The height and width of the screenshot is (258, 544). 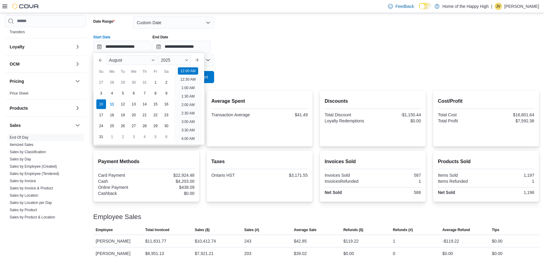 What do you see at coordinates (112, 72) in the screenshot?
I see `div: Mo` at bounding box center [112, 72].